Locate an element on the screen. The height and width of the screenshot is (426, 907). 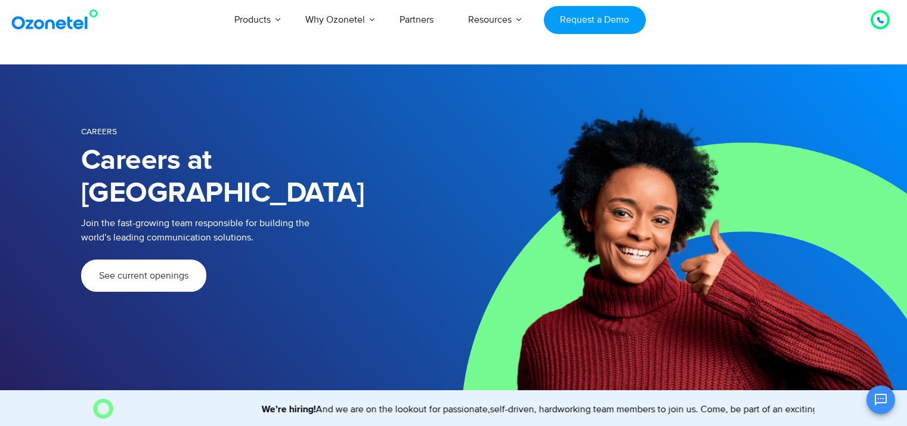
p: Join the fast-growing team responsible for building the world’s leading communication solutions. is located at coordinates (258, 230).